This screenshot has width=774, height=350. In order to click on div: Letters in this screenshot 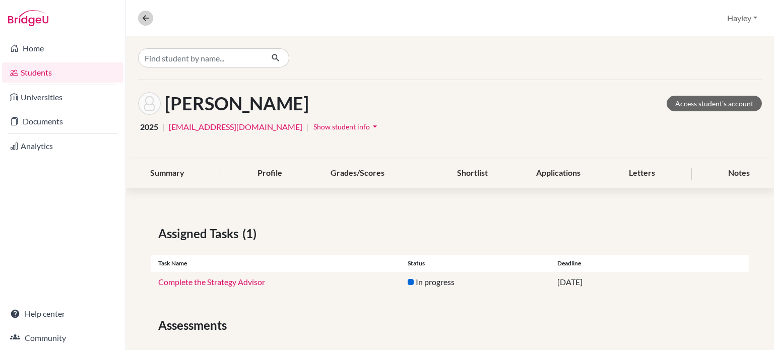, I will do `click(642, 173)`.